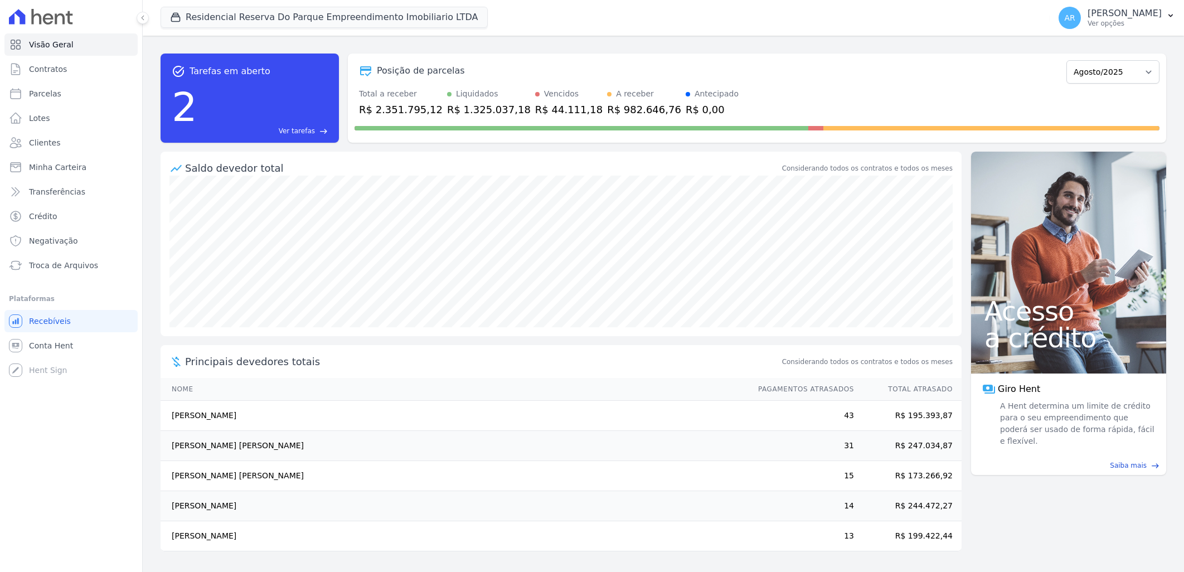  I want to click on td: R$ 244.472,27, so click(908, 506).